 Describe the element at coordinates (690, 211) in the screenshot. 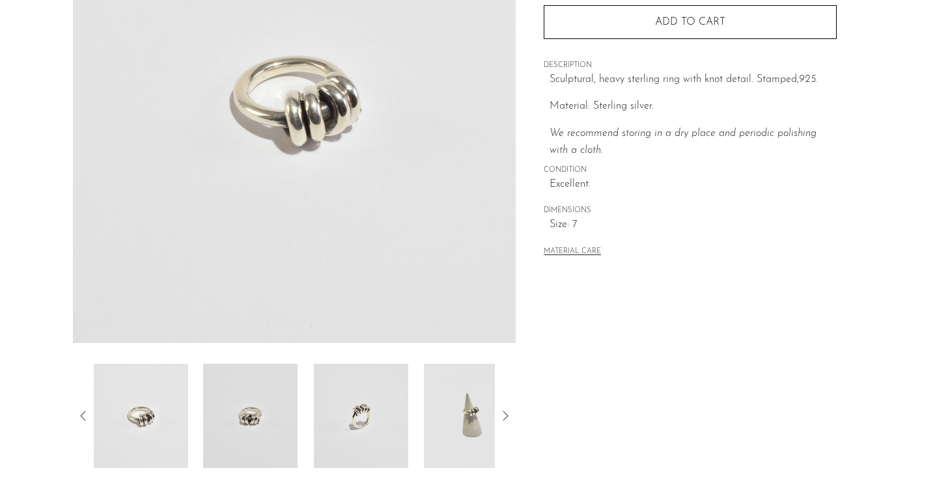

I see `span: DIMENSIONS` at that location.